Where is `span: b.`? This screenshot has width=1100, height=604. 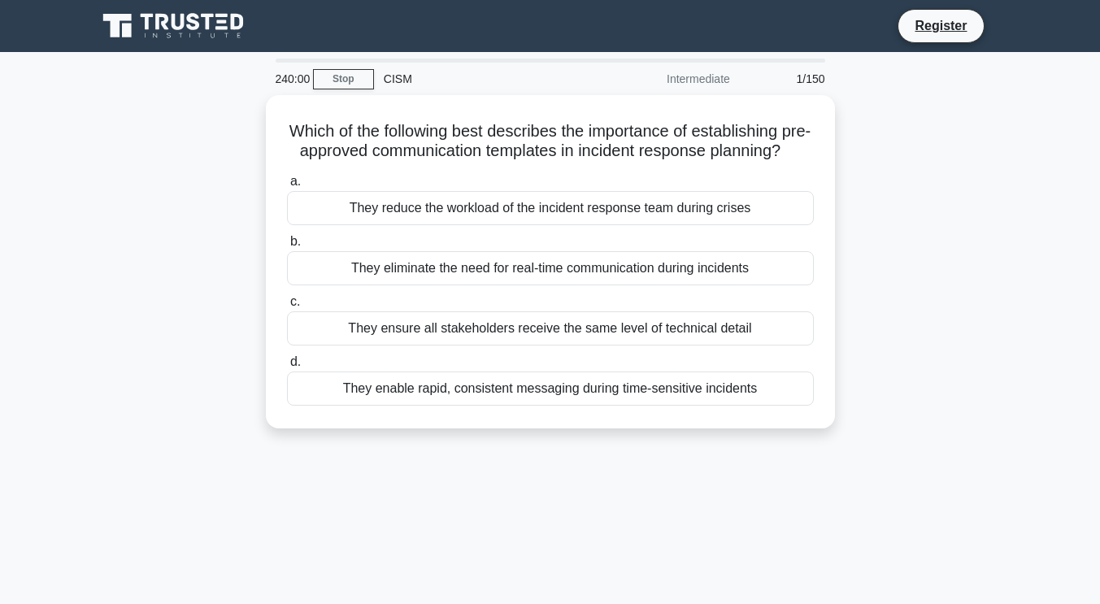 span: b. is located at coordinates (295, 241).